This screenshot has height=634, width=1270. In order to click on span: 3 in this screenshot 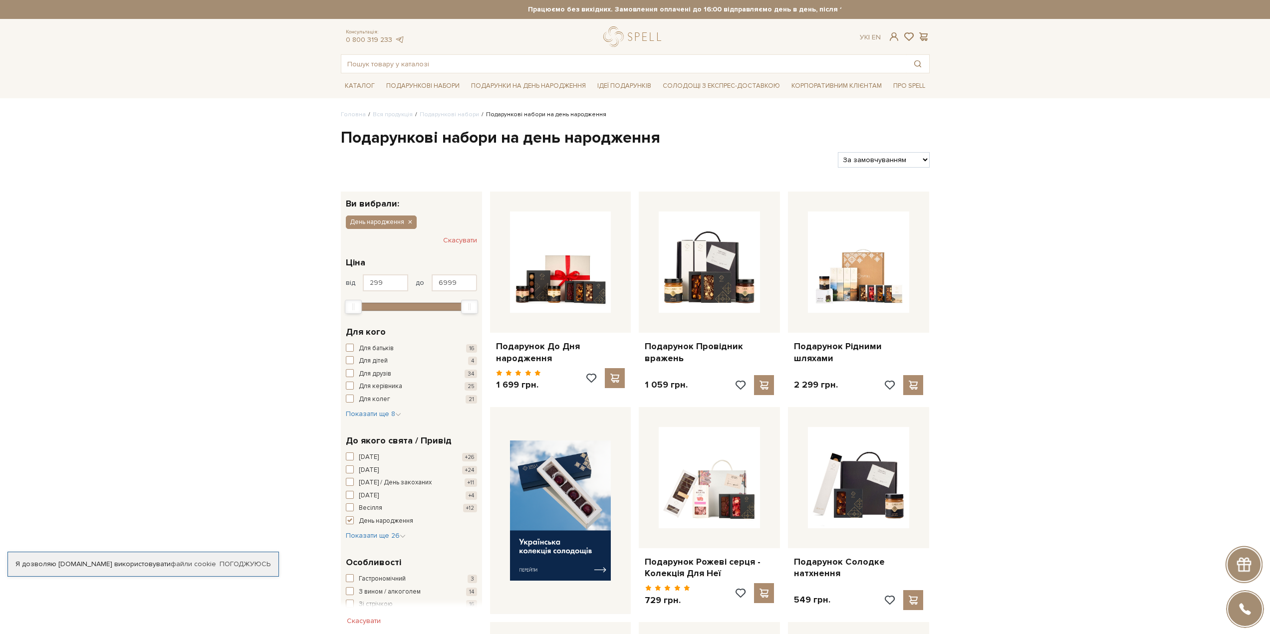, I will do `click(472, 579)`.